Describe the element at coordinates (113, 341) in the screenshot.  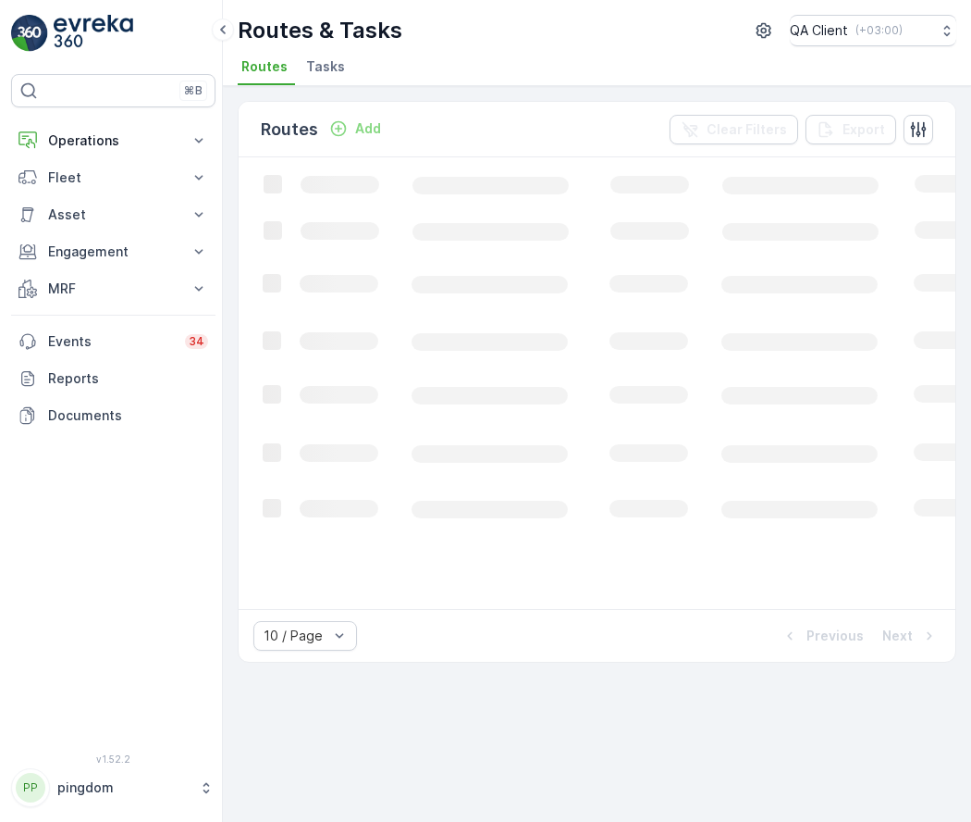
I see `a: Events34` at that location.